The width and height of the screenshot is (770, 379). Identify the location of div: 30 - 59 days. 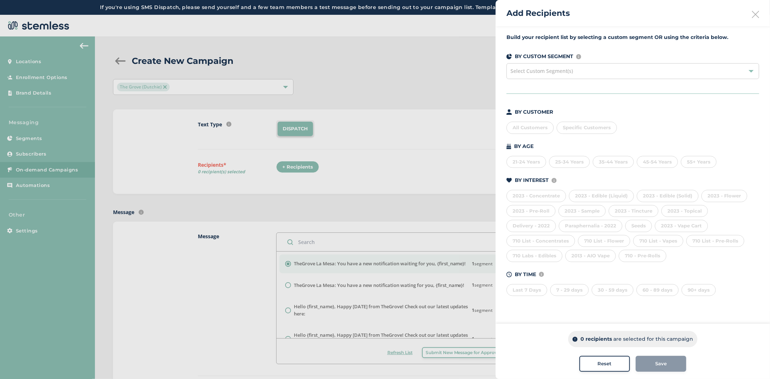
(612, 290).